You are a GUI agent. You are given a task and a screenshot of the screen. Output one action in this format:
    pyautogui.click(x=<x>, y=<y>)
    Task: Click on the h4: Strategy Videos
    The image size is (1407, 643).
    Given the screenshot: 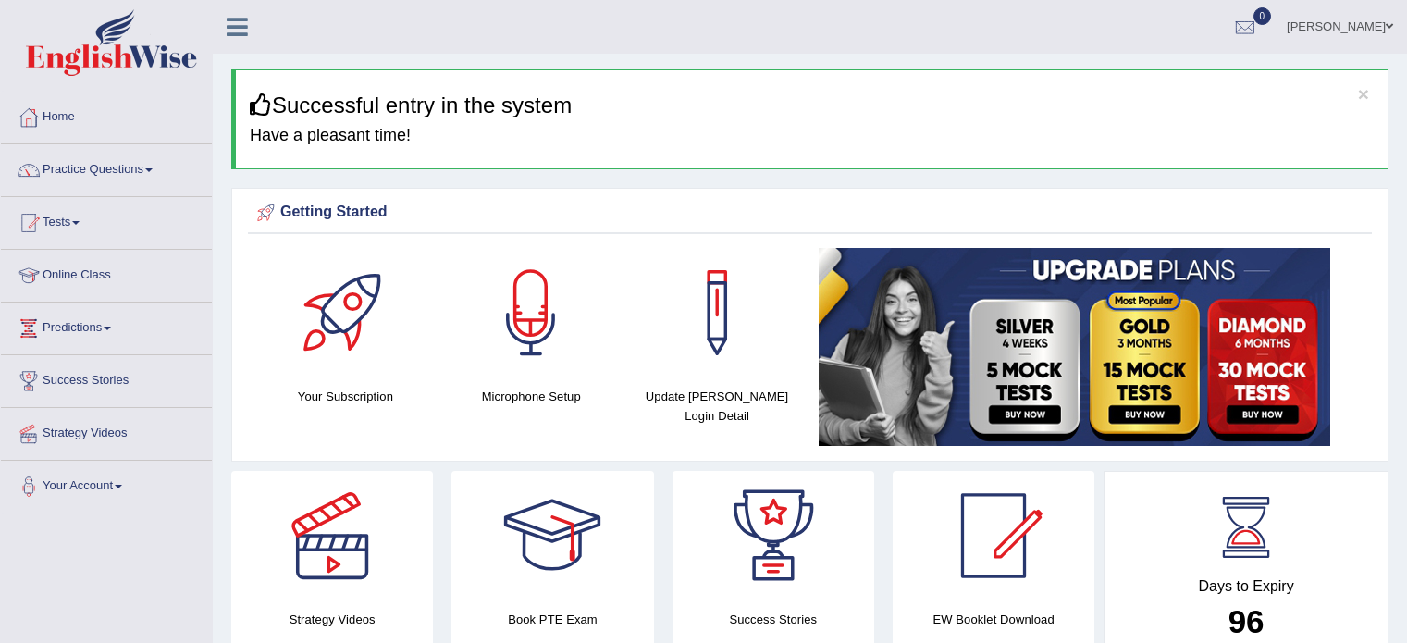 What is the action you would take?
    pyautogui.click(x=332, y=619)
    